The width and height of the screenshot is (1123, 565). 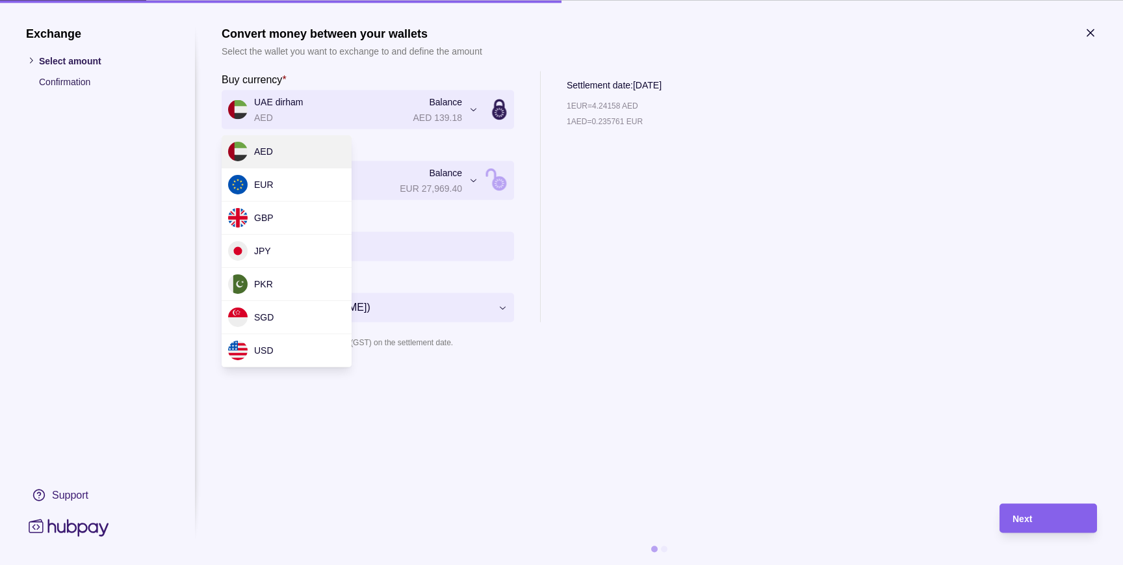 I want to click on span: GBP, so click(x=264, y=218).